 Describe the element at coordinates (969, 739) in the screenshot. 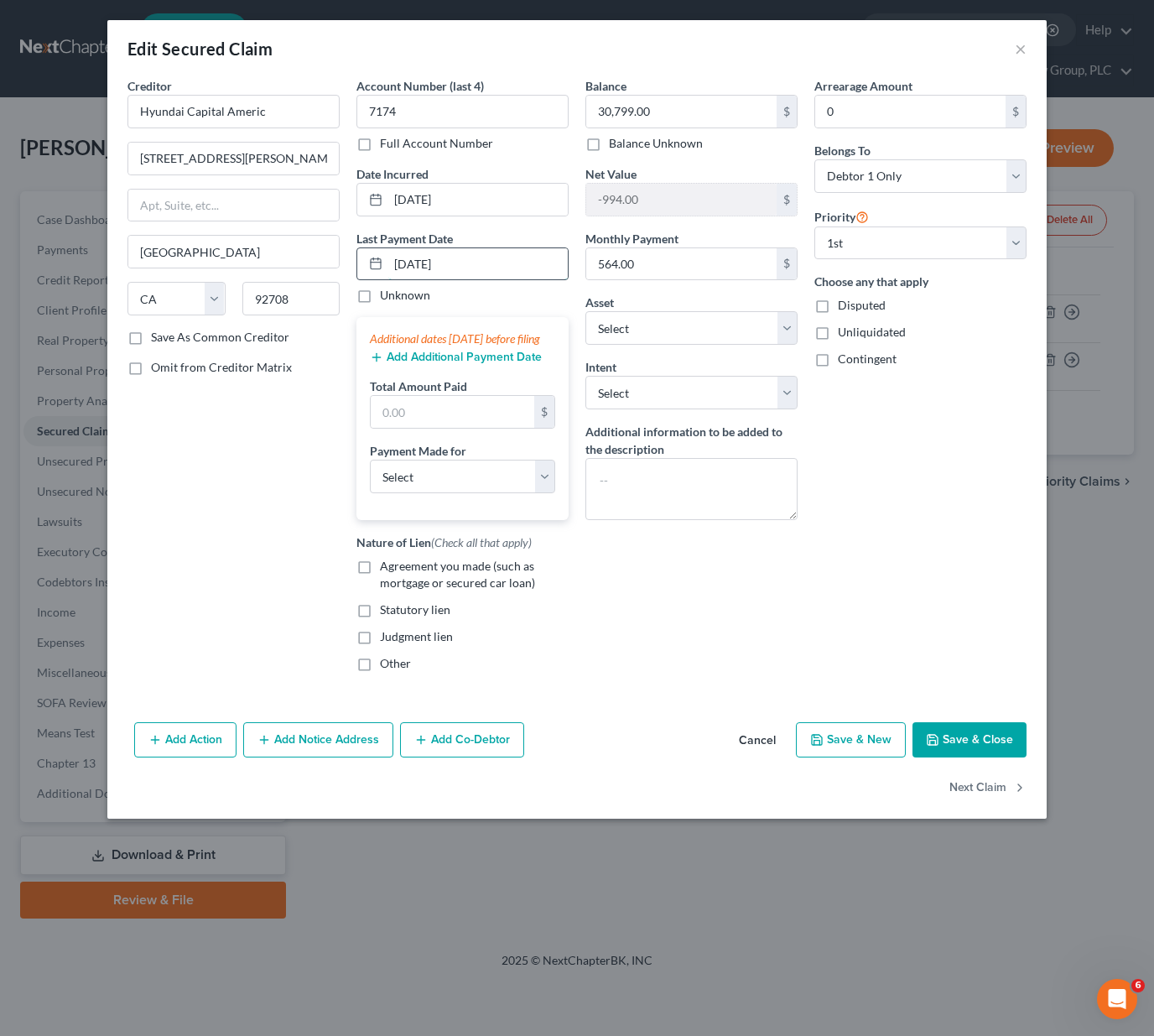

I see `button: Save & Close` at that location.